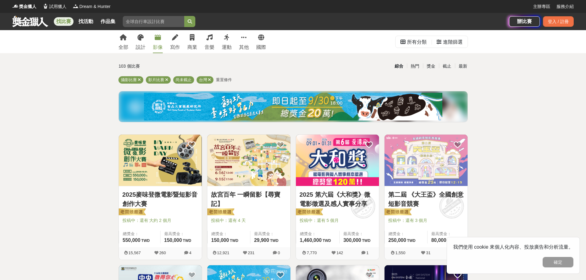  I want to click on a: 全部, so click(123, 42).